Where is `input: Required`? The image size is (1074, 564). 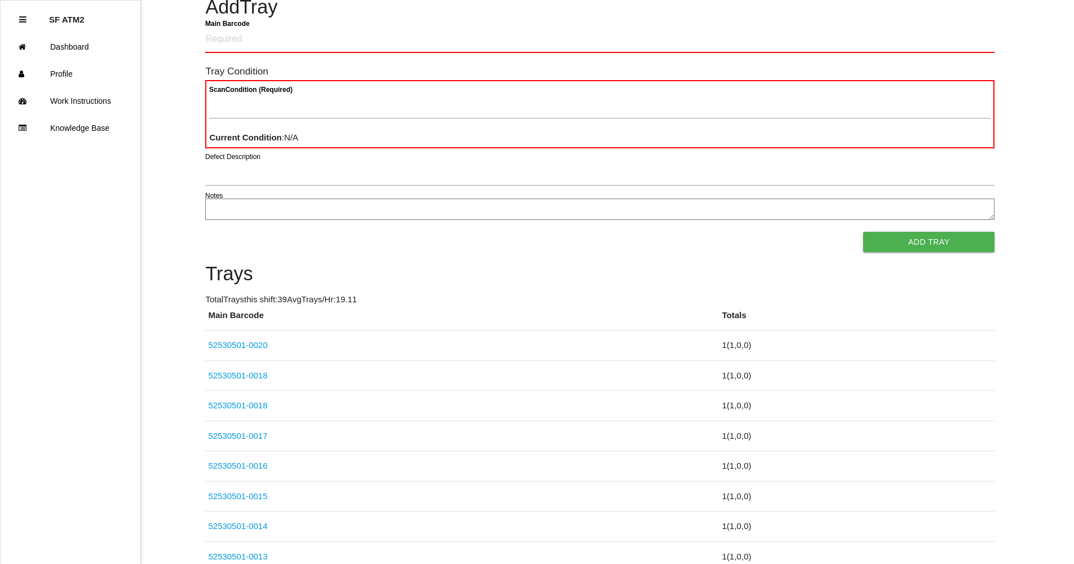
input: Required is located at coordinates (600, 39).